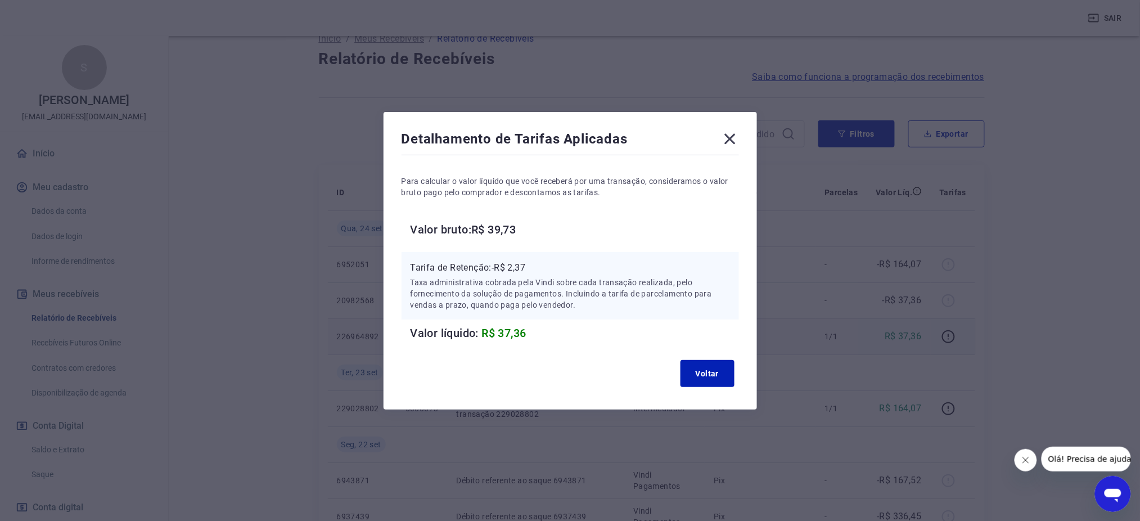  I want to click on h6: Valor bruto: R$ 39,73, so click(575, 229).